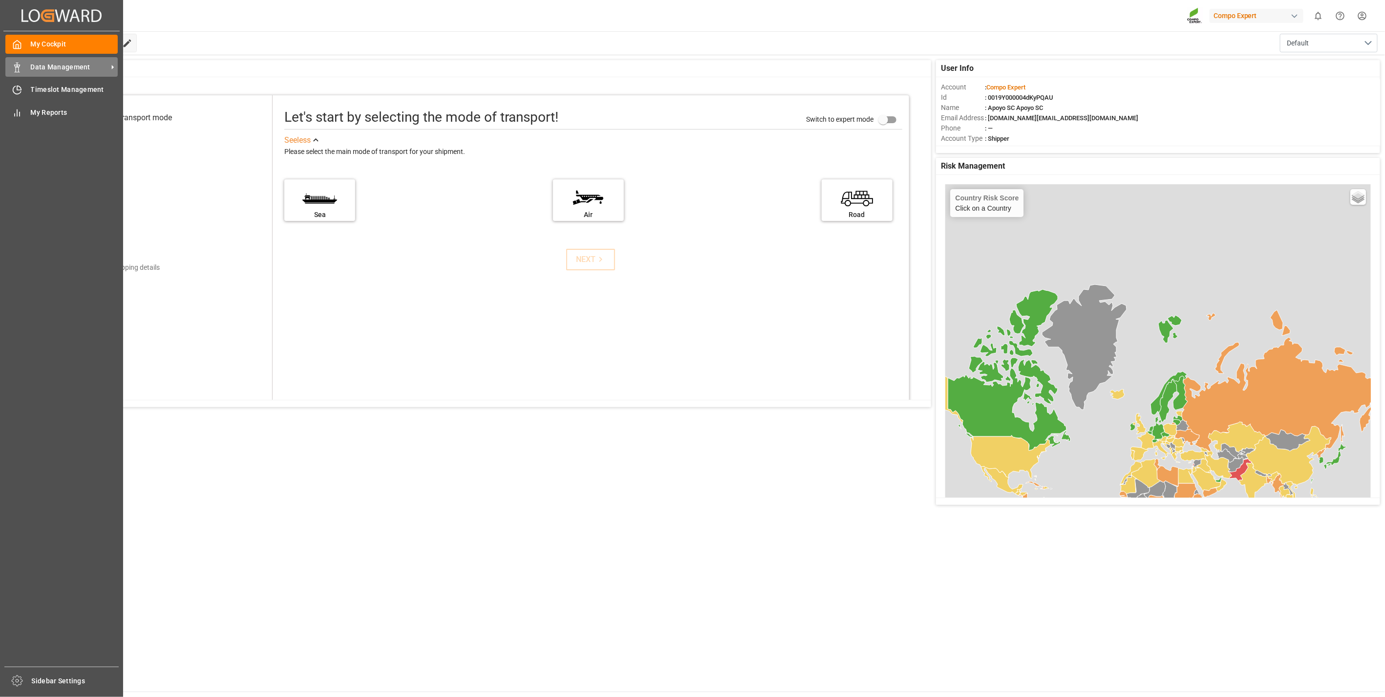  I want to click on span: : Shipper, so click(997, 138).